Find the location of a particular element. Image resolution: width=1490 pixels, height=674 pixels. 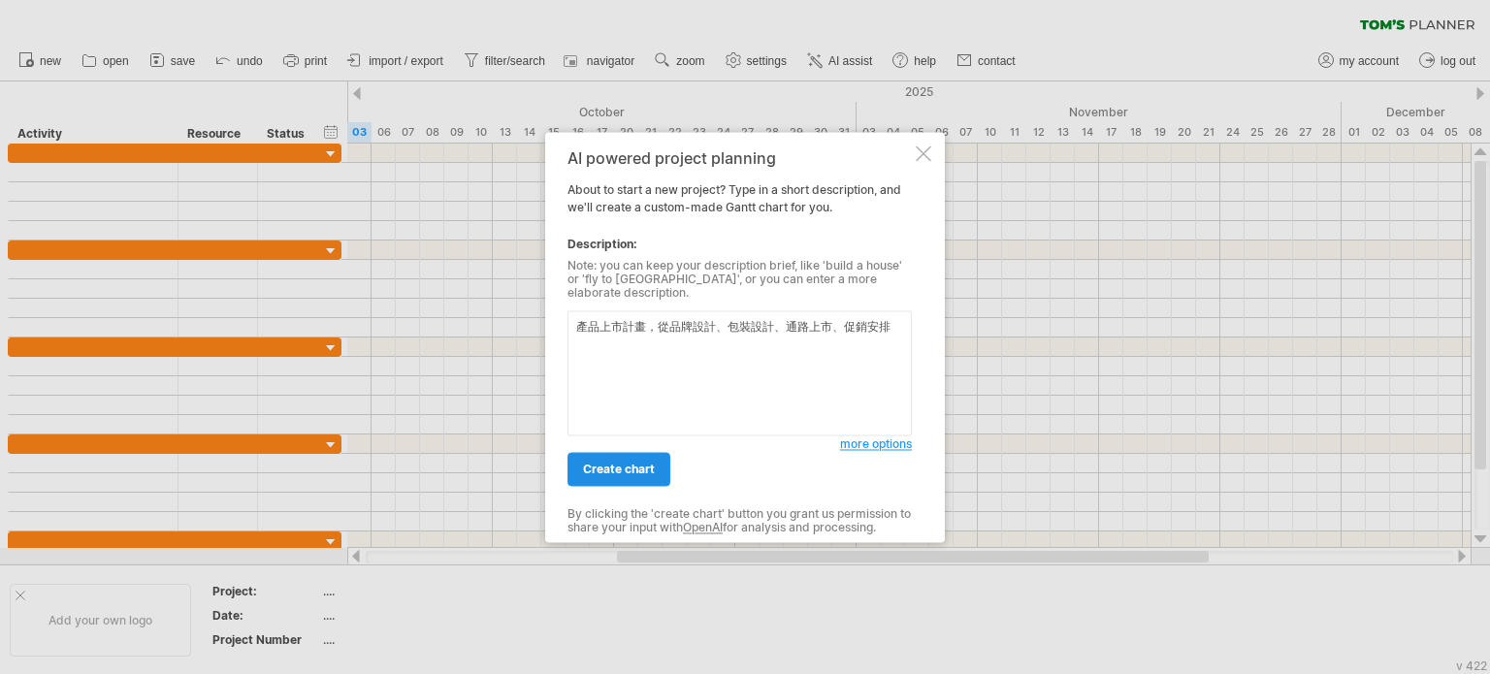

div: By clicking the 'create chart' button you grant us permission to share your input with for analys... is located at coordinates (739, 521).